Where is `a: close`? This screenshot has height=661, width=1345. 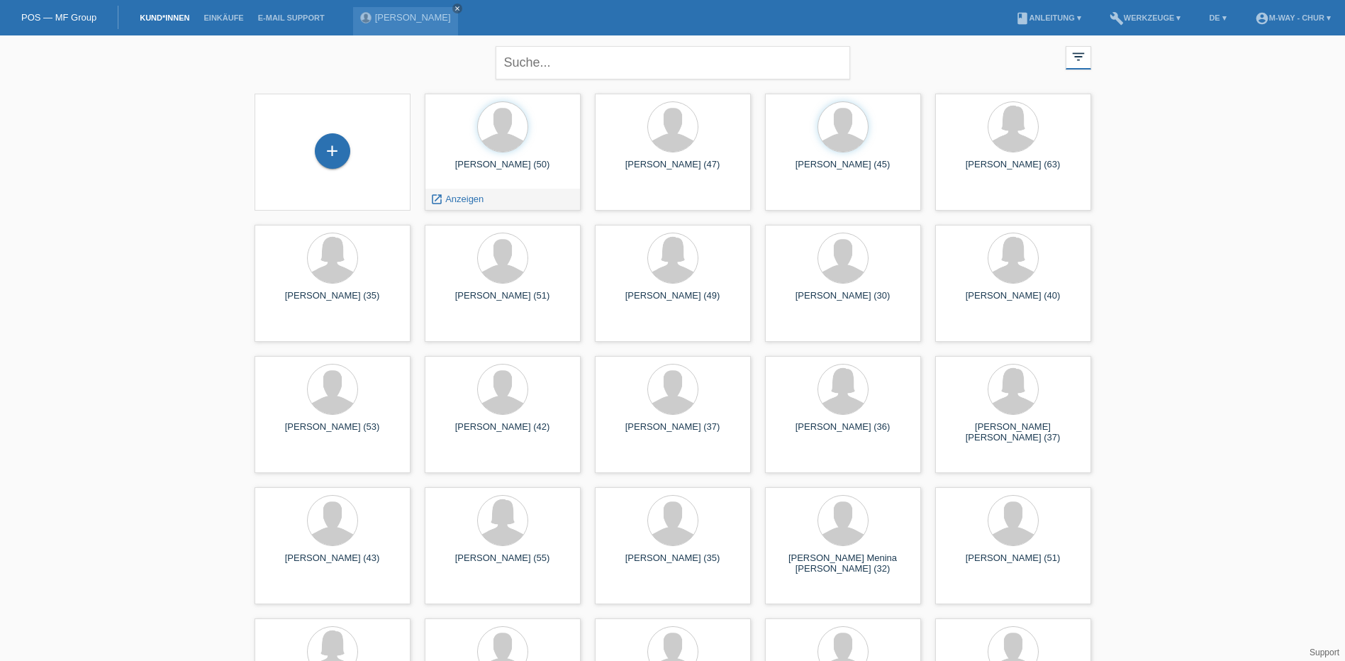 a: close is located at coordinates (457, 9).